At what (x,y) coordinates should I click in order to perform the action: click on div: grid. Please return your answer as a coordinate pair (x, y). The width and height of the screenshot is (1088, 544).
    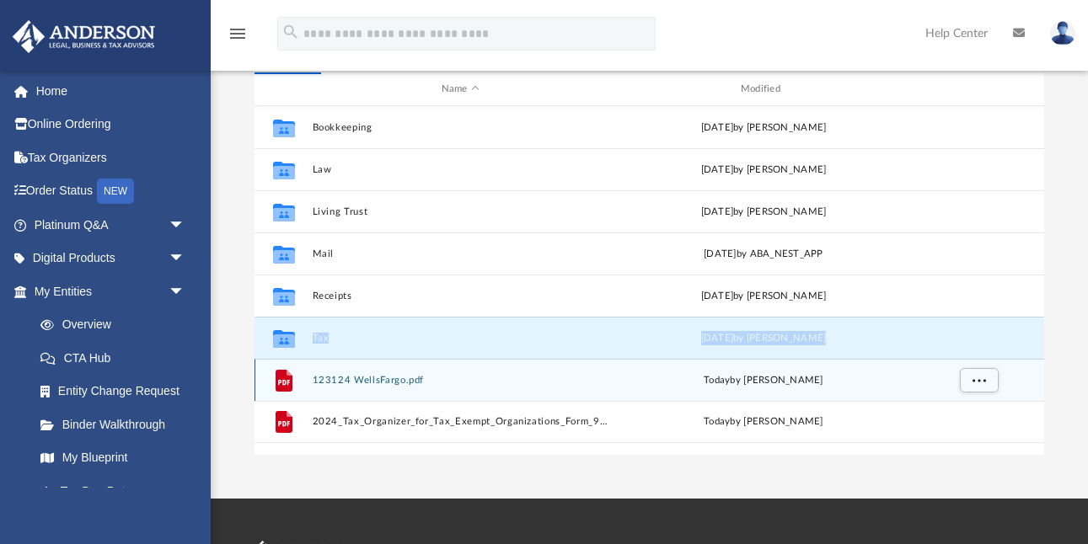
    Looking at the image, I should click on (649, 281).